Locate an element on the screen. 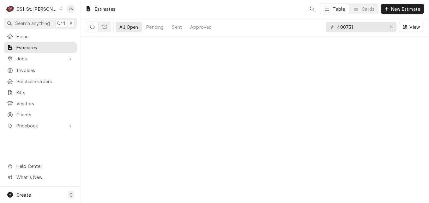 Image resolution: width=429 pixels, height=203 pixels. a: Estimates is located at coordinates (40, 47).